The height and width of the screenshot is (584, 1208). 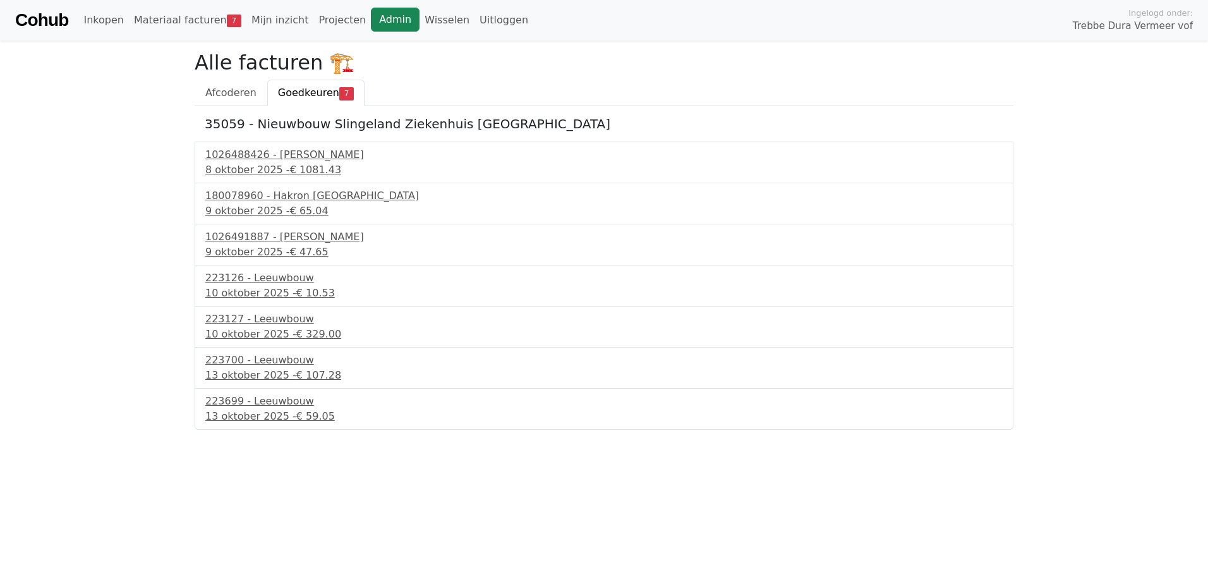 What do you see at coordinates (315, 416) in the screenshot?
I see `span: € 59.05` at bounding box center [315, 416].